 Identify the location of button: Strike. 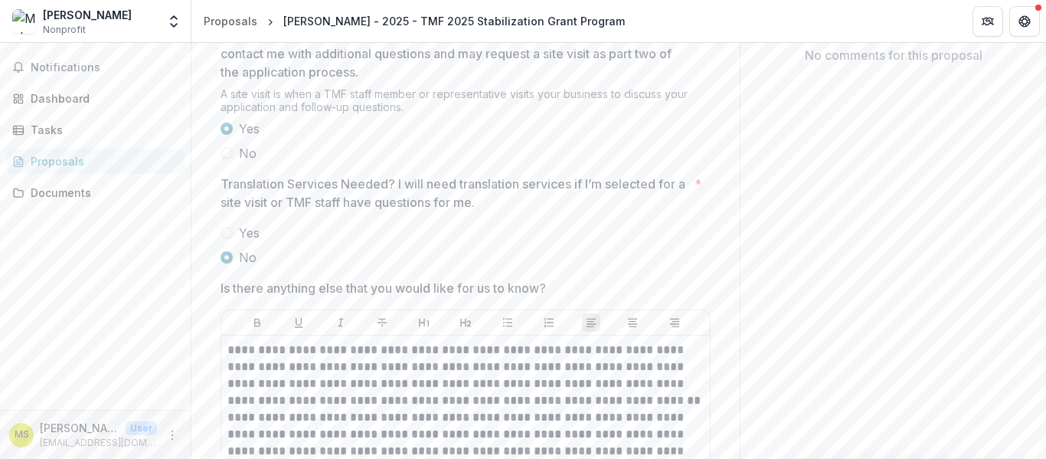
(382, 322).